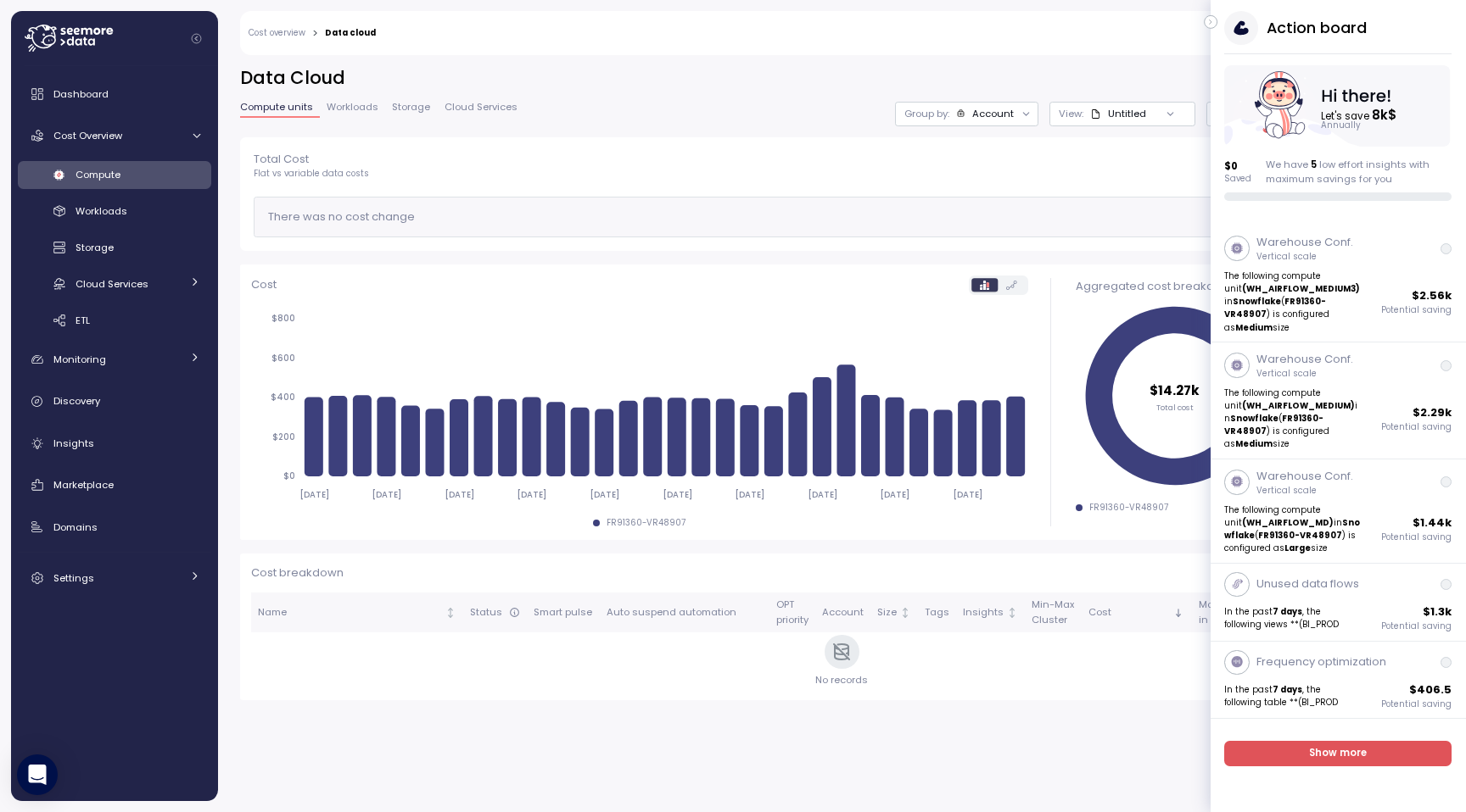  Describe the element at coordinates (841, 573) in the screenshot. I see `p: Cost breakdown` at that location.